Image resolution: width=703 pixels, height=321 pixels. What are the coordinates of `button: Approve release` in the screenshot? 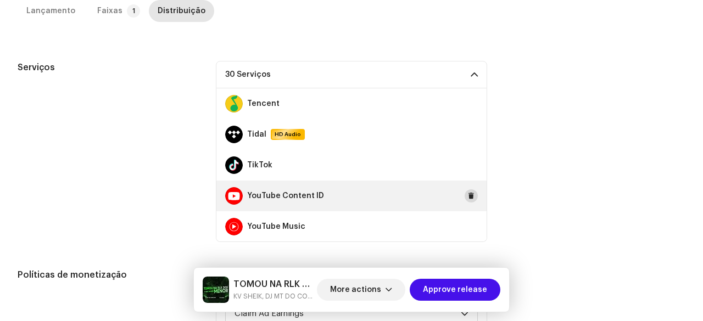 It's located at (455, 290).